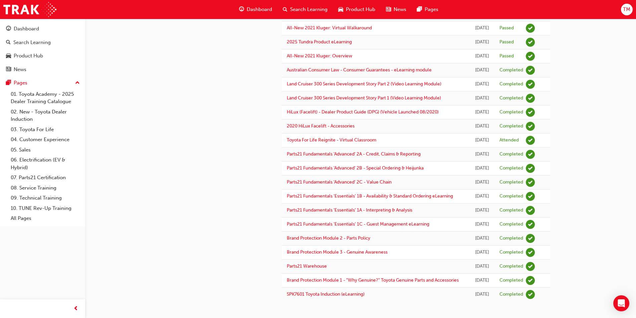  Describe the element at coordinates (627, 9) in the screenshot. I see `span: TM` at that location.